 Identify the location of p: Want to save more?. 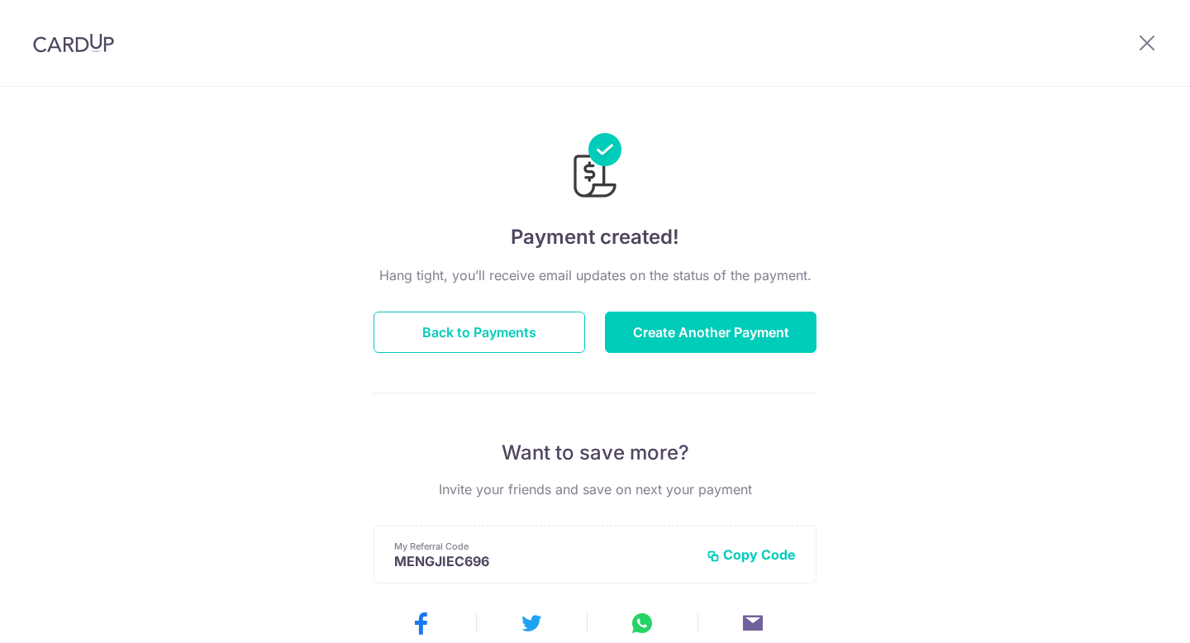
(595, 453).